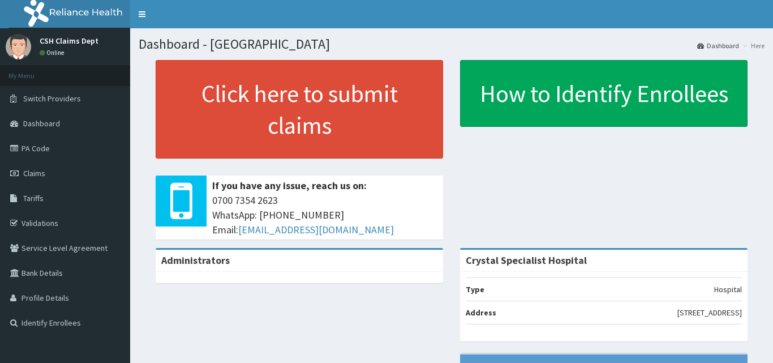 The image size is (773, 363). What do you see at coordinates (41, 123) in the screenshot?
I see `span: Dashboard` at bounding box center [41, 123].